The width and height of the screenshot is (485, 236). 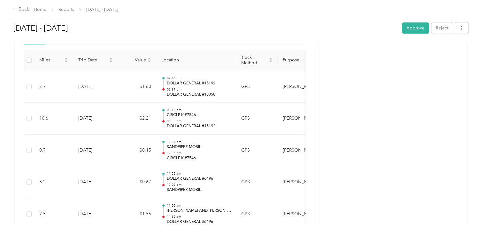 I want to click on button: Reject, so click(x=442, y=28).